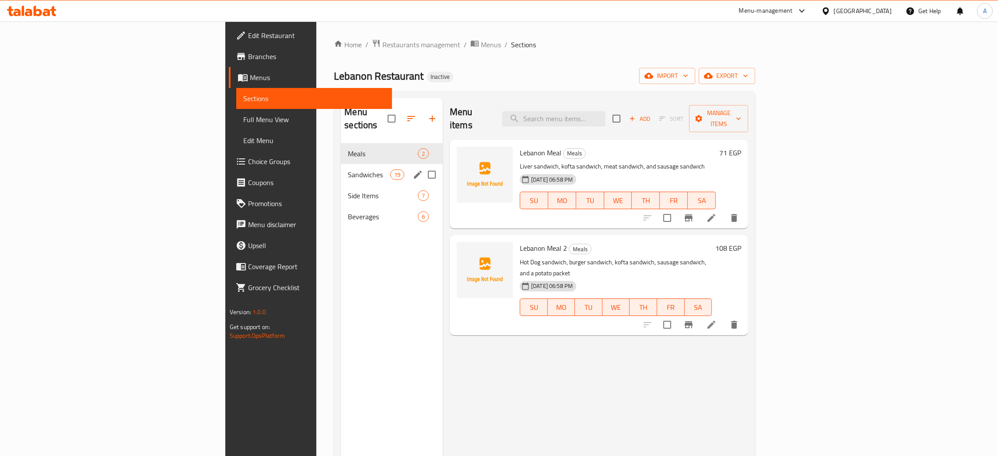  Describe the element at coordinates (310, 225) in the screenshot. I see `a: Menu disclaimer` at that location.